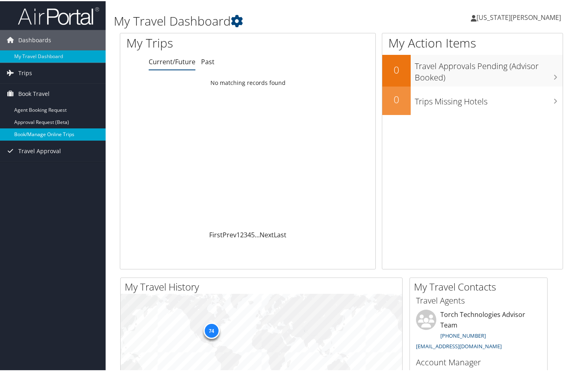  Describe the element at coordinates (480, 285) in the screenshot. I see `h2: My Travel Contacts` at that location.